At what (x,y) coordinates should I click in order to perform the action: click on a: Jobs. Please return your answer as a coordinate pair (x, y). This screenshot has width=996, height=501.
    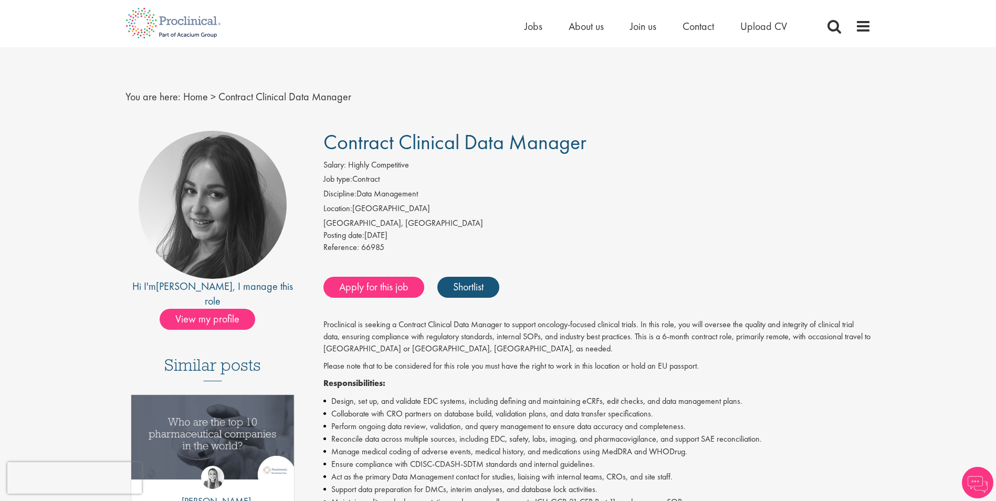
    Looking at the image, I should click on (533, 26).